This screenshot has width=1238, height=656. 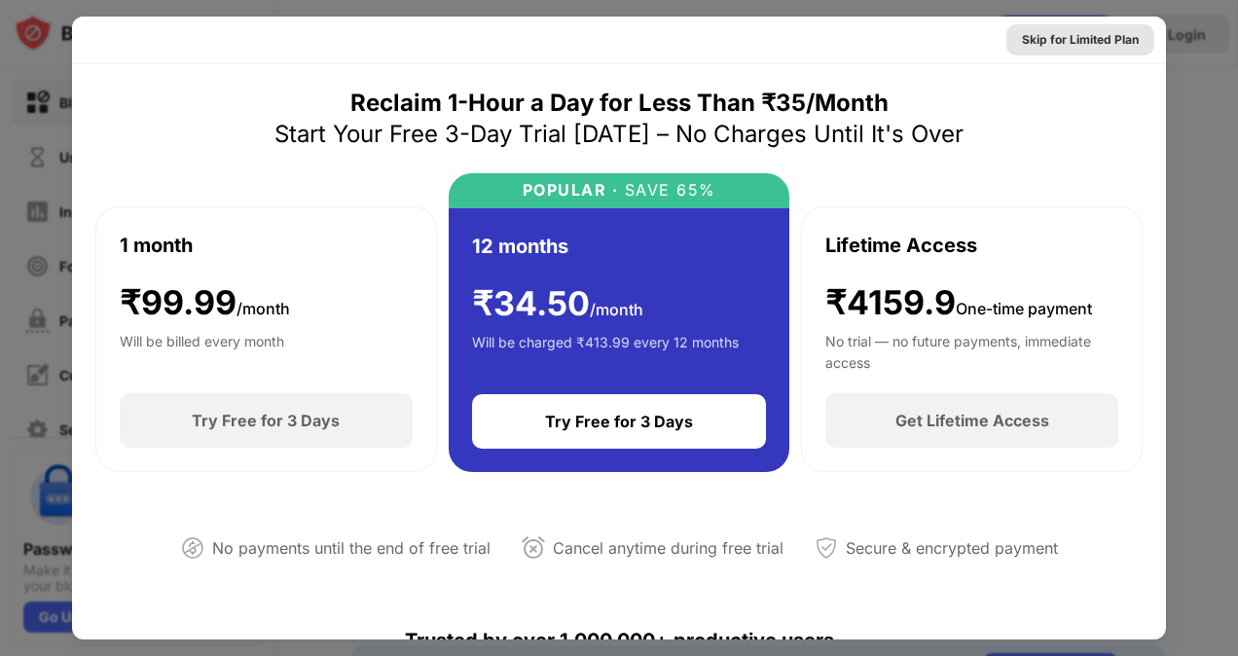 What do you see at coordinates (668, 548) in the screenshot?
I see `div: Cancel anytime during free trial` at bounding box center [668, 548].